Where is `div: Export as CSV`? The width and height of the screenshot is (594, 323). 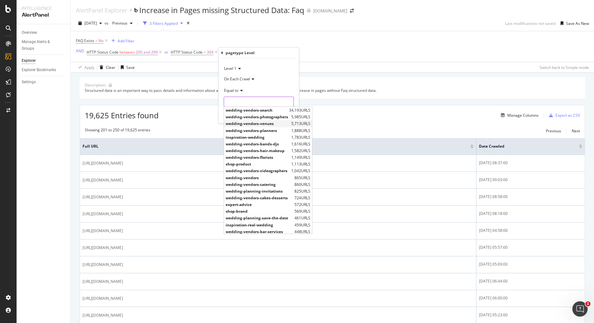 div: Export as CSV is located at coordinates (568, 115).